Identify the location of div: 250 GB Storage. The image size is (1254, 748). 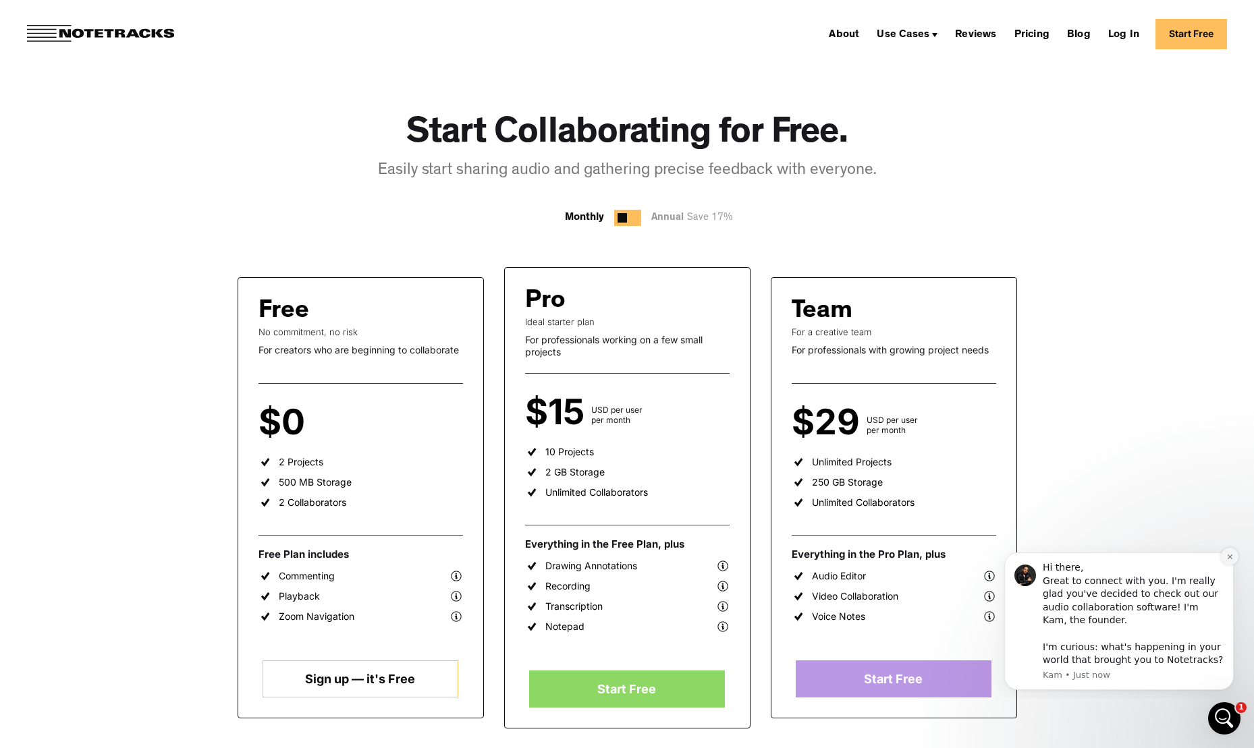
(847, 482).